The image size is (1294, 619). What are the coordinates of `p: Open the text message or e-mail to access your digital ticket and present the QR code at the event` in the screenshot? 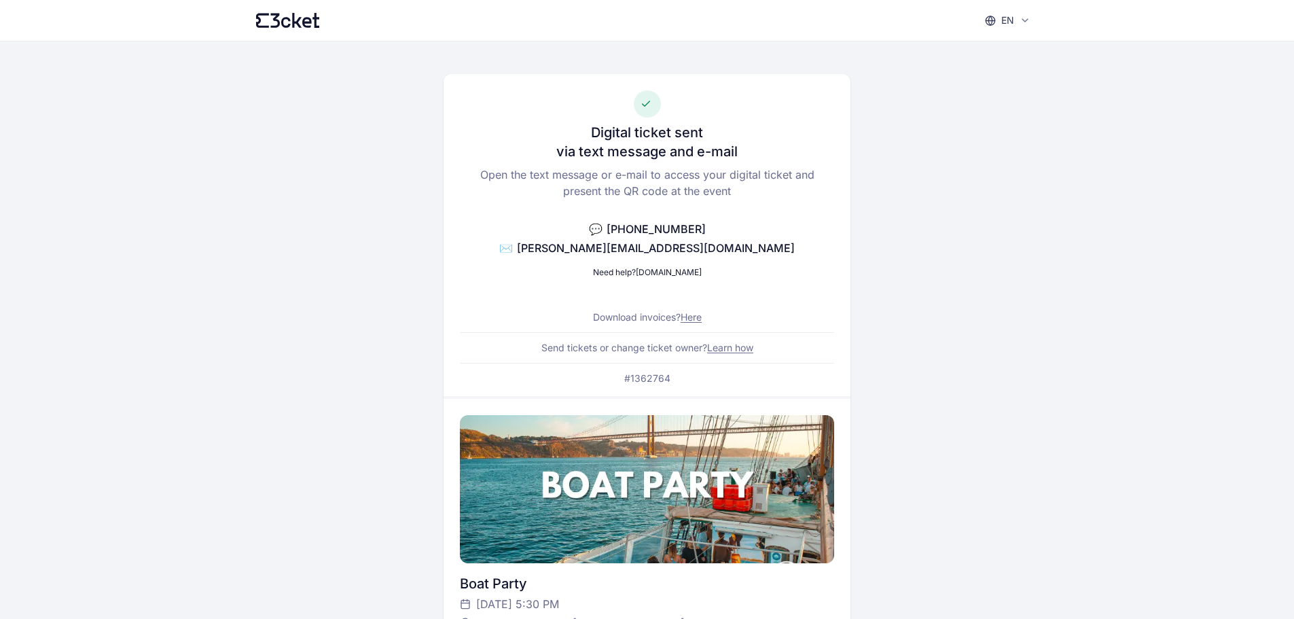 It's located at (647, 183).